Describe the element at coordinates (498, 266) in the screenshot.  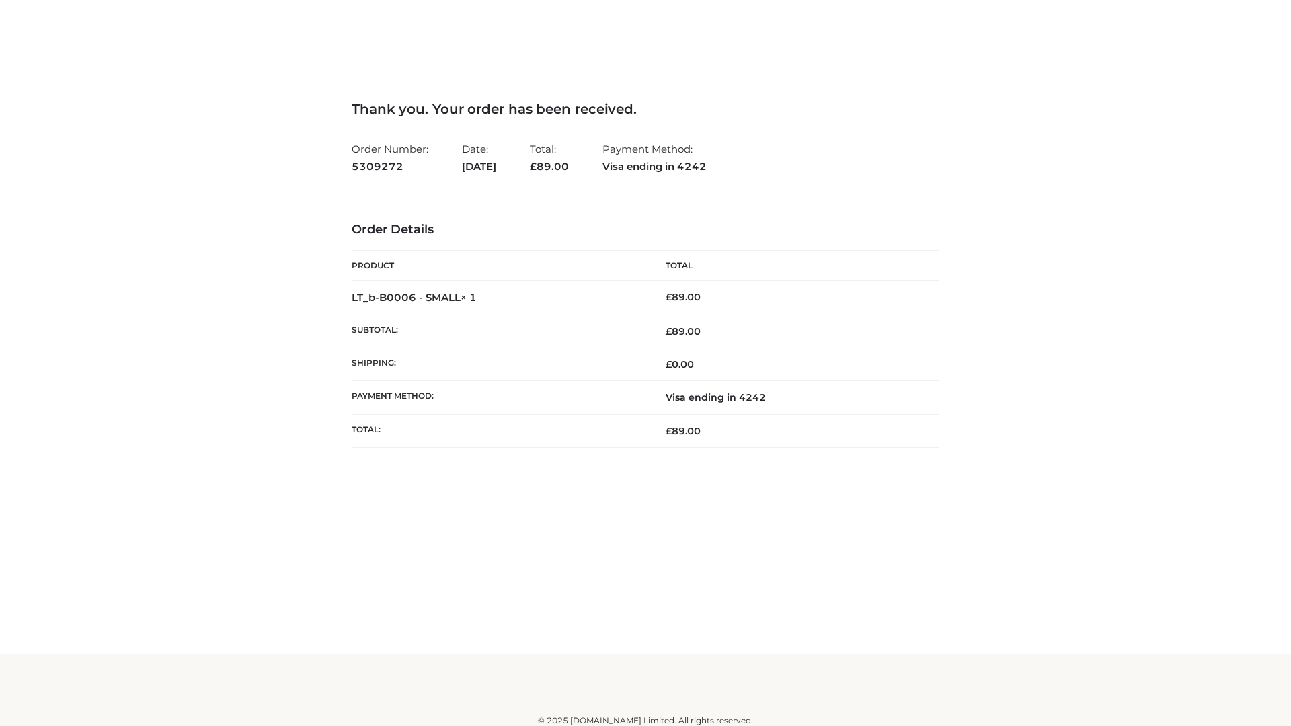
I see `th: Product` at that location.